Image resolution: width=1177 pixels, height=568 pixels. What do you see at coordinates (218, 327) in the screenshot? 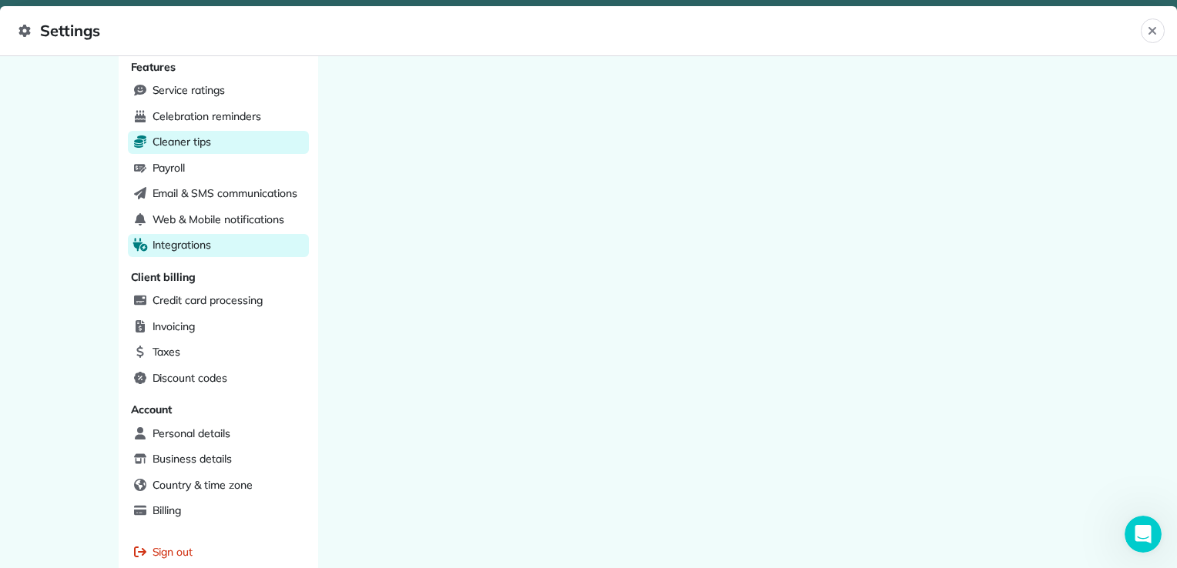
I see `a: Invoicing` at bounding box center [218, 327].